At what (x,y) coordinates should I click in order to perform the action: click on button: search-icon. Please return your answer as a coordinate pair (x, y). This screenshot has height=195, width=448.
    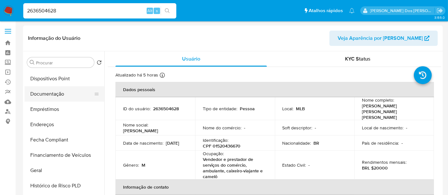
    Looking at the image, I should click on (167, 11).